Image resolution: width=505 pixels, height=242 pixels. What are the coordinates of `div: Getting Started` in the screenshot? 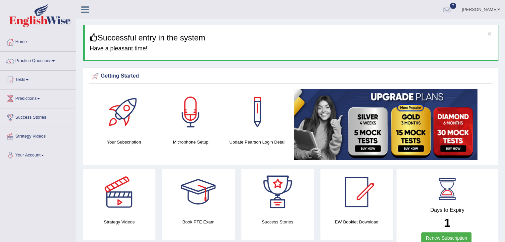 It's located at (291, 76).